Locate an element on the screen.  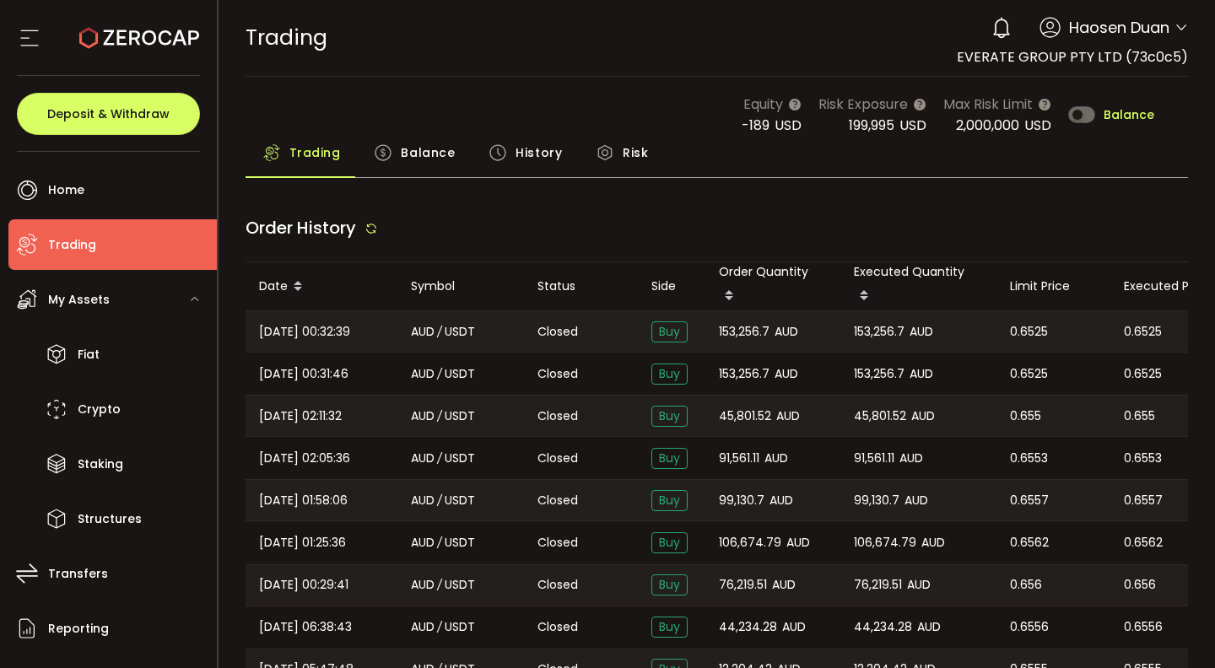
div: Limit Price is located at coordinates (1053, 286).